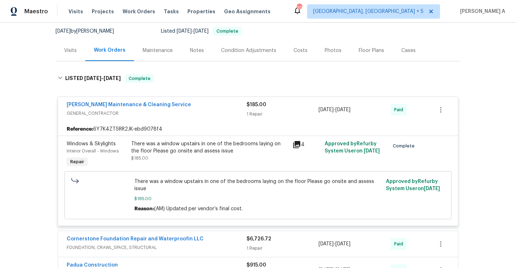  I want to click on div: Costs, so click(300, 51).